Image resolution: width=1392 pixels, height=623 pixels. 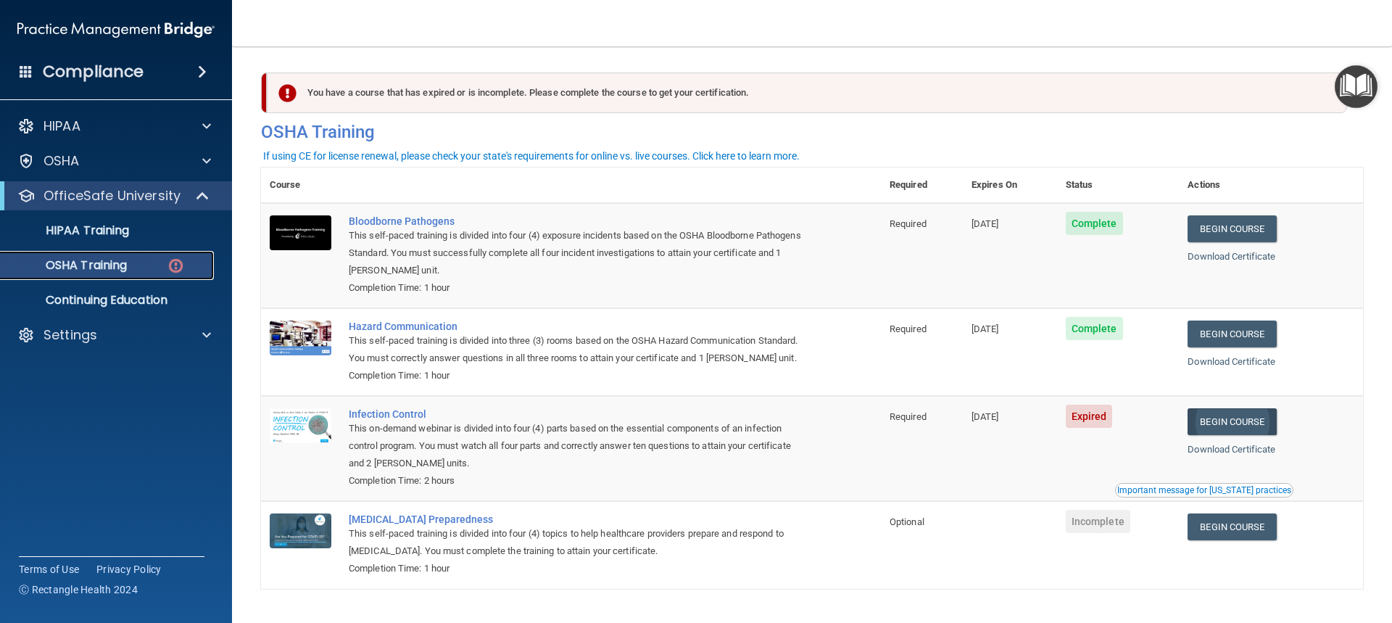 What do you see at coordinates (62, 126) in the screenshot?
I see `p: HIPAA` at bounding box center [62, 126].